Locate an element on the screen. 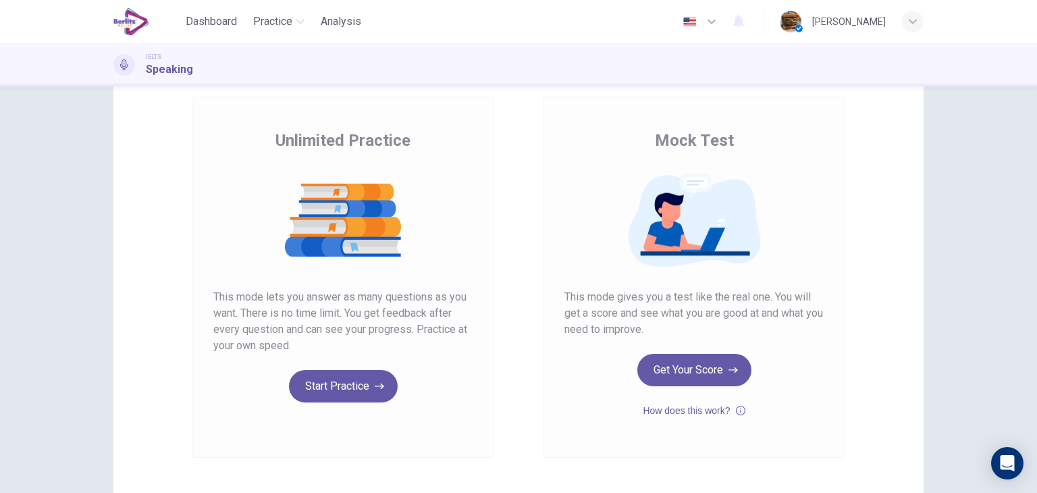  span: This mode lets you answer as many questions as you want. There is no time limit. You get feedback... is located at coordinates (343, 321).